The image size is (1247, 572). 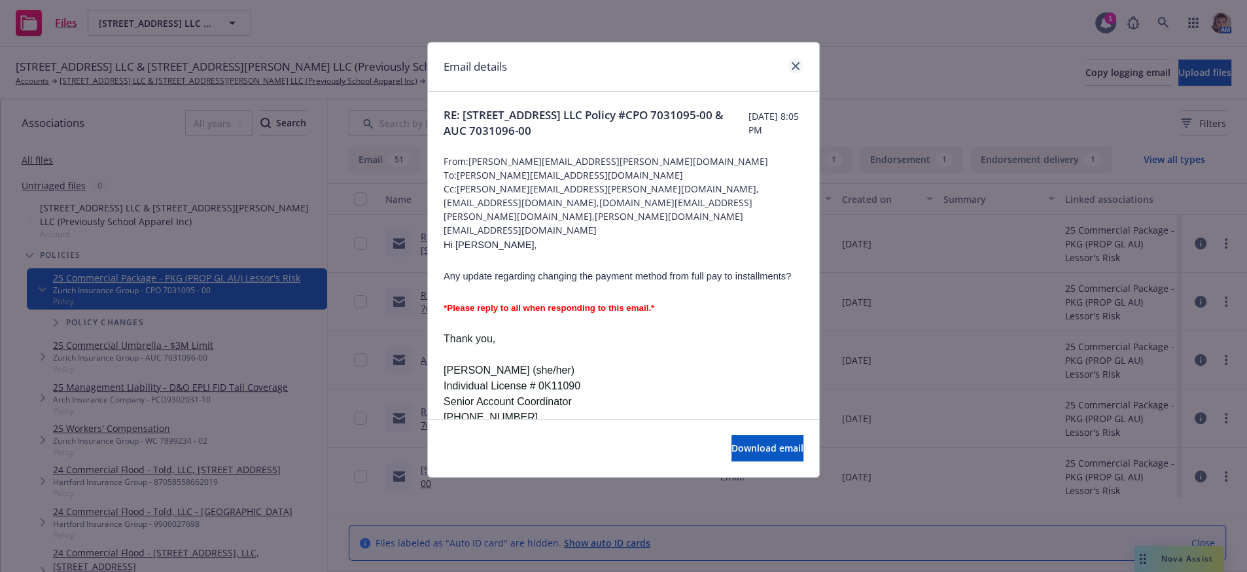 What do you see at coordinates (475, 67) in the screenshot?
I see `h1: Email details` at bounding box center [475, 67].